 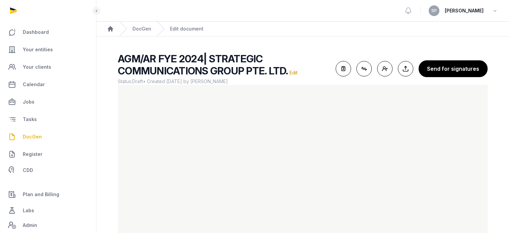 I want to click on span: Calendar, so click(x=34, y=84).